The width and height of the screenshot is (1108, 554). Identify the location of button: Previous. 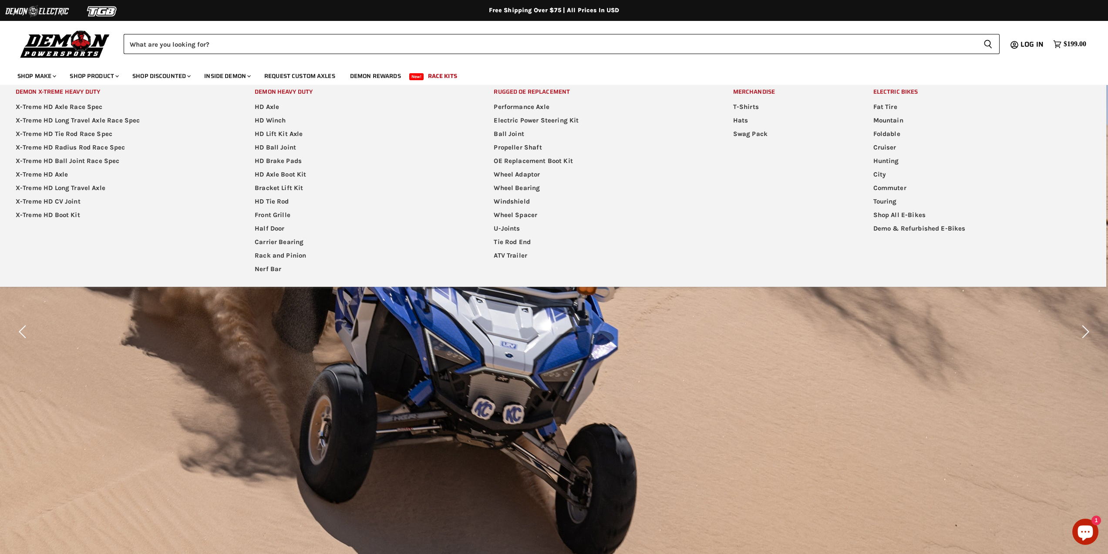
(24, 331).